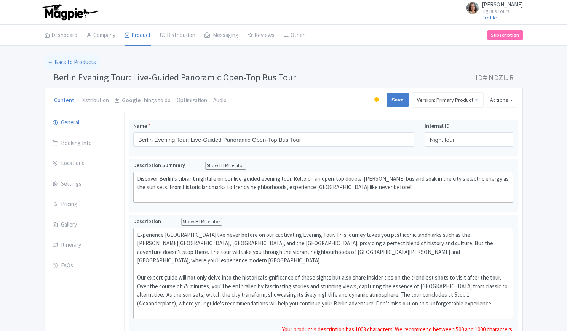 The image size is (567, 331). Describe the element at coordinates (505, 35) in the screenshot. I see `a: Subscription` at that location.